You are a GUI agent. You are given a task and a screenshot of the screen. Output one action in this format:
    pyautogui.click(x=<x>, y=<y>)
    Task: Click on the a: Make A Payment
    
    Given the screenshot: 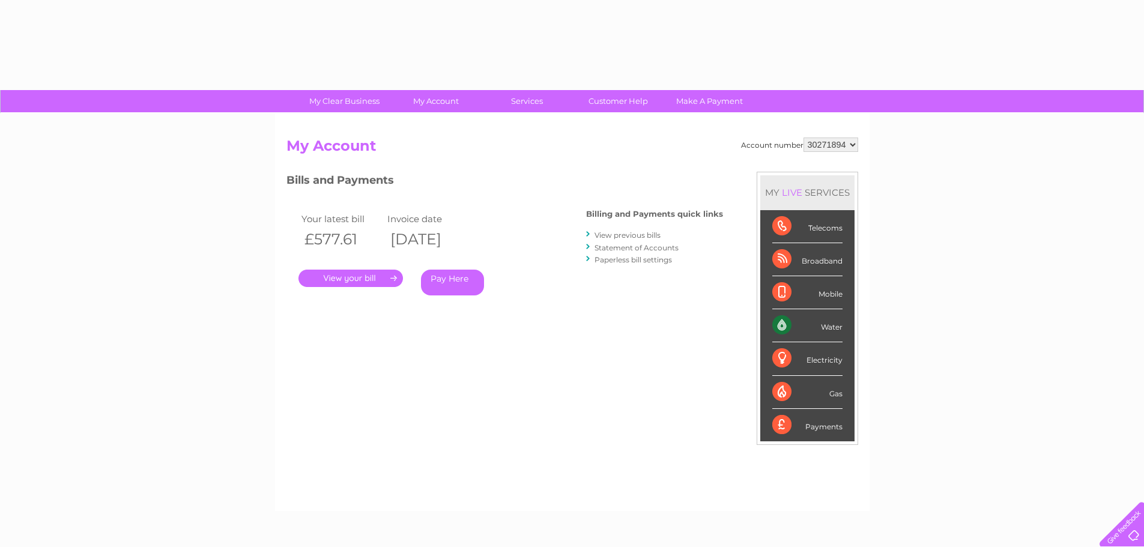 What is the action you would take?
    pyautogui.click(x=709, y=101)
    